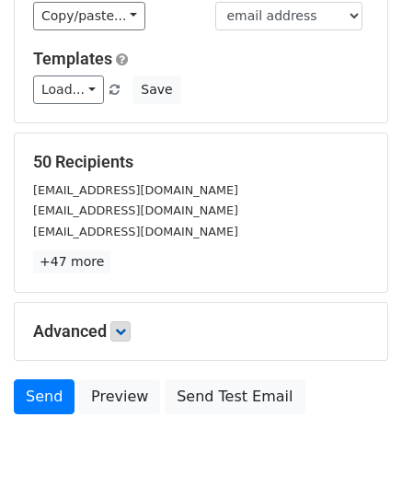 The width and height of the screenshot is (402, 487). Describe the element at coordinates (156, 89) in the screenshot. I see `button: Save` at that location.